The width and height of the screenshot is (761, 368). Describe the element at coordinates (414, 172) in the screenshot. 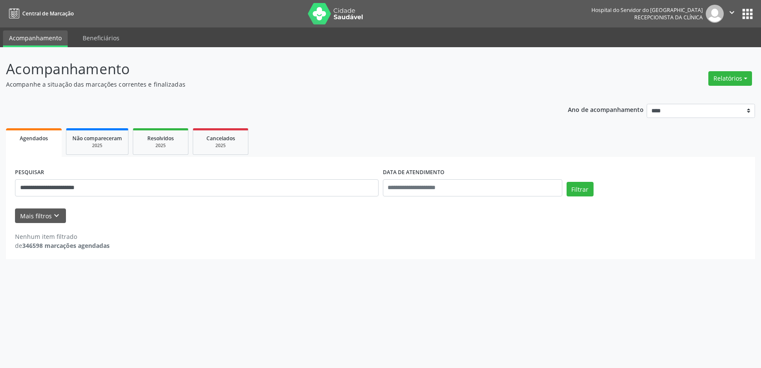

I see `label: DATA DE ATENDIMENTO` at that location.